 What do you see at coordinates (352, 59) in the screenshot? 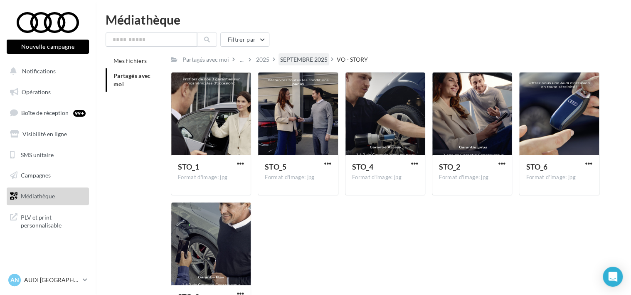
I see `div: VO - STORY` at bounding box center [352, 59].